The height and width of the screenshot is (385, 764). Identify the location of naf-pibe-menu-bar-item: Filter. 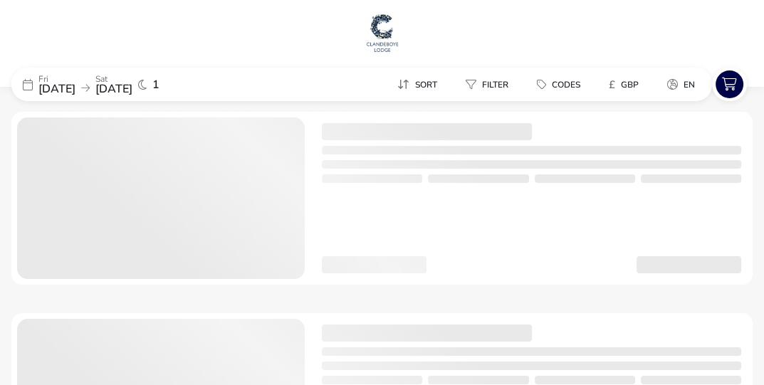
(490, 84).